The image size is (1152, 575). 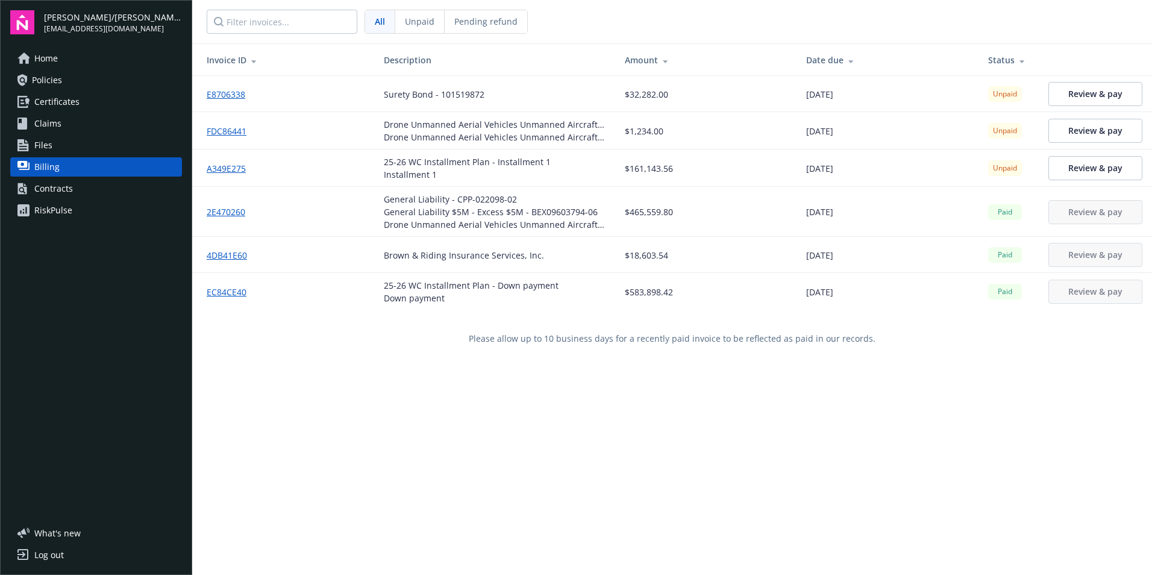 What do you see at coordinates (1009, 60) in the screenshot?
I see `div: Status` at bounding box center [1009, 60].